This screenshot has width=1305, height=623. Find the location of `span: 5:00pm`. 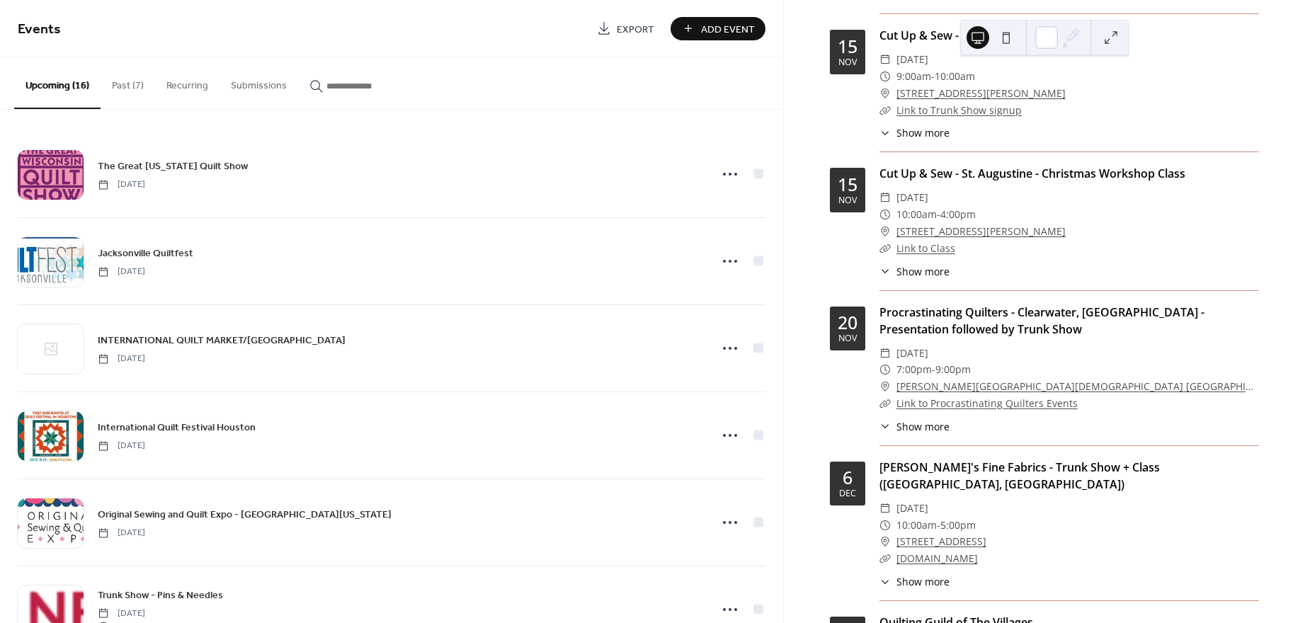

span: 5:00pm is located at coordinates (958, 525).